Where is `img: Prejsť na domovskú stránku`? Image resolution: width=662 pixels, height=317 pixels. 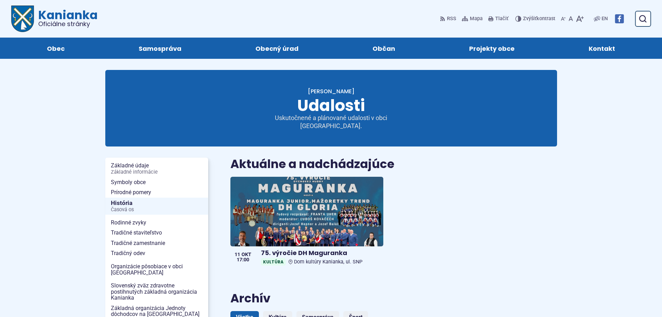
img: Prejsť na domovskú stránku is located at coordinates (23, 19).